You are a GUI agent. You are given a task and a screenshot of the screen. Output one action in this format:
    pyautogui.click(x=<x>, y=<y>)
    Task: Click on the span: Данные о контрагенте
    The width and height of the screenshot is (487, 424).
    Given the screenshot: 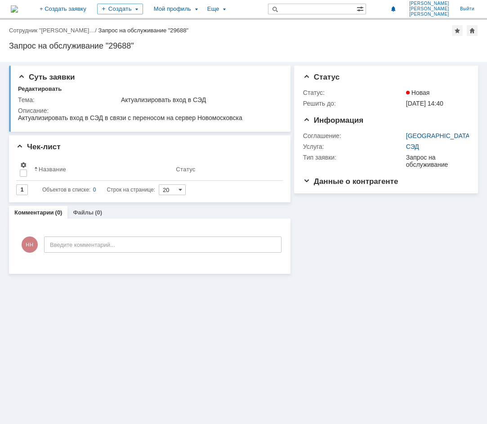 What is the action you would take?
    pyautogui.click(x=351, y=181)
    